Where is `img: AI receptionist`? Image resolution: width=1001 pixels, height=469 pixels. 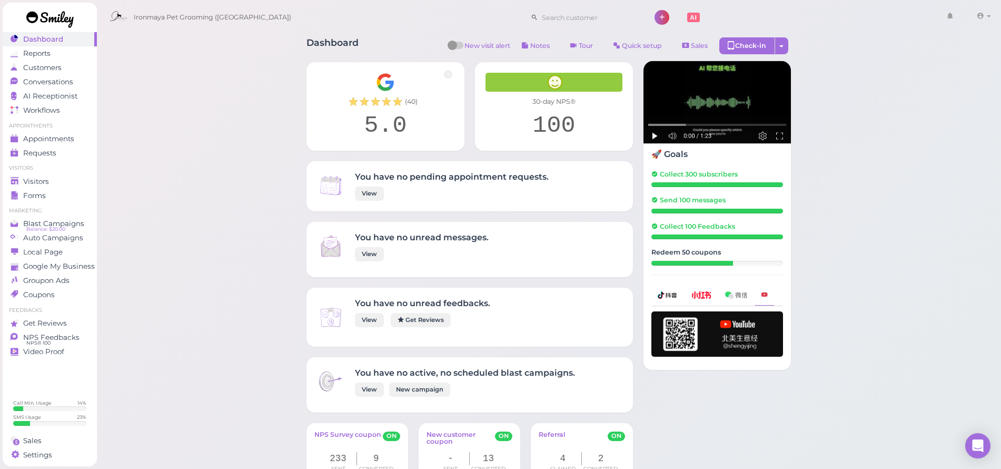
img: AI receptionist is located at coordinates (717, 102).